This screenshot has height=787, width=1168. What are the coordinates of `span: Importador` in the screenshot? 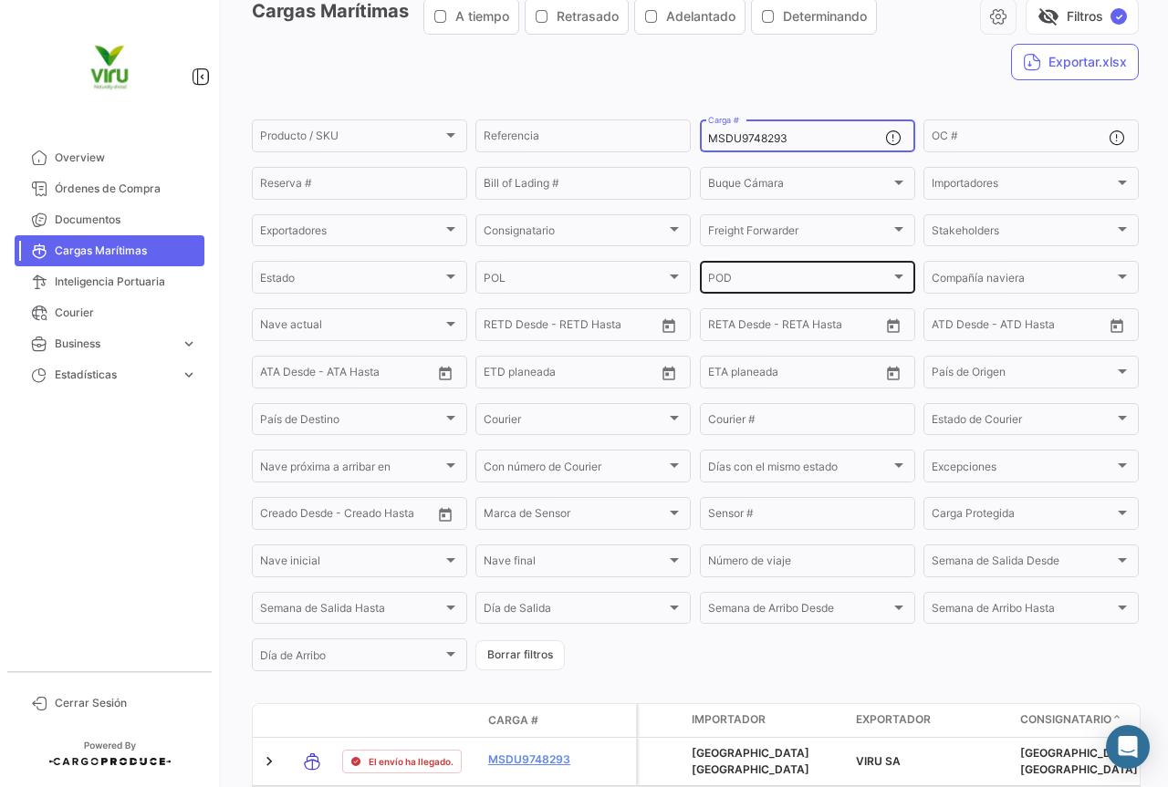 It's located at (728, 720).